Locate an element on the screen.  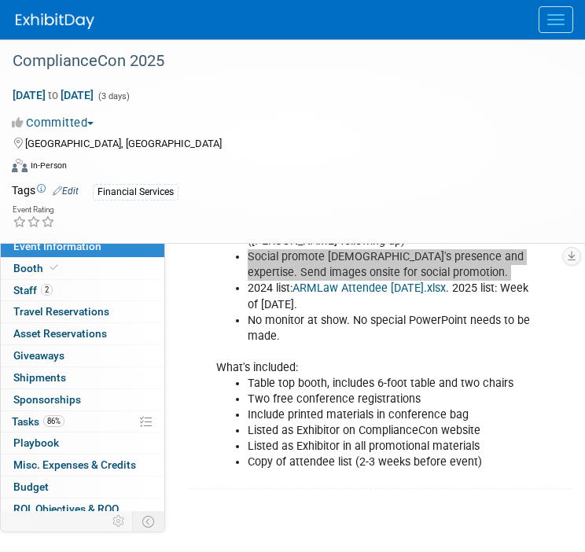
span: Sponsorships is located at coordinates (47, 399).